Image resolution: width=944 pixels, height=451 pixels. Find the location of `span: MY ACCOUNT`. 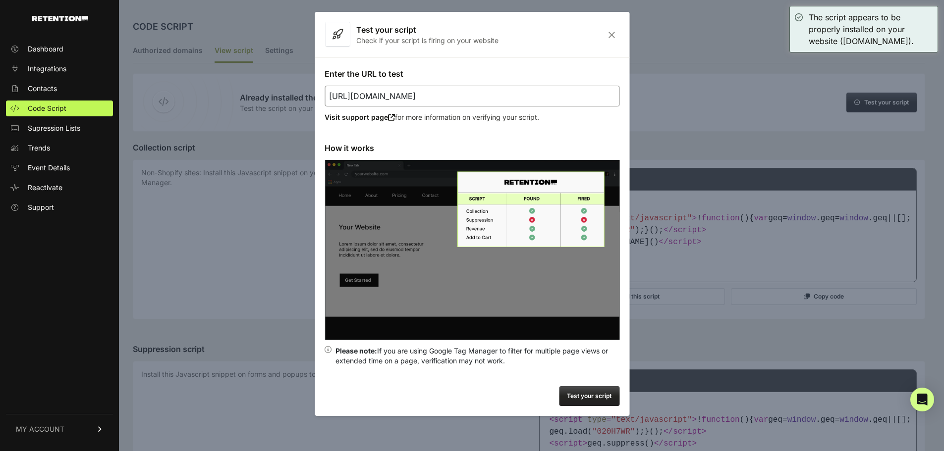

span: MY ACCOUNT is located at coordinates (40, 430).